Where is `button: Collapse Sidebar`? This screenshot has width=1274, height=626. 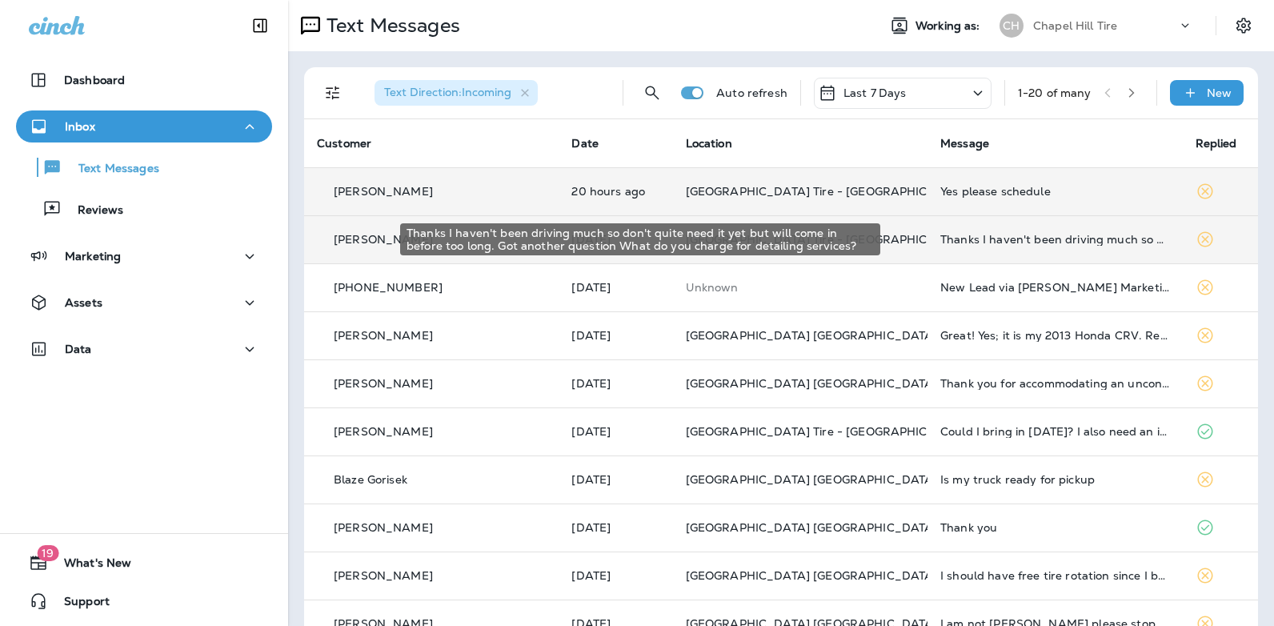
button: Collapse Sidebar is located at coordinates (260, 26).